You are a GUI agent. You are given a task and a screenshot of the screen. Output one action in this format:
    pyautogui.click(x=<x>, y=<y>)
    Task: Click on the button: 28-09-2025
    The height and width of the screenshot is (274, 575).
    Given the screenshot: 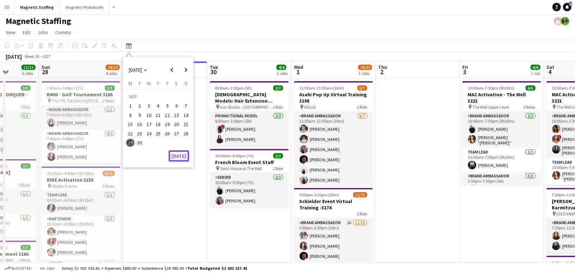 What is the action you would take?
    pyautogui.click(x=186, y=134)
    